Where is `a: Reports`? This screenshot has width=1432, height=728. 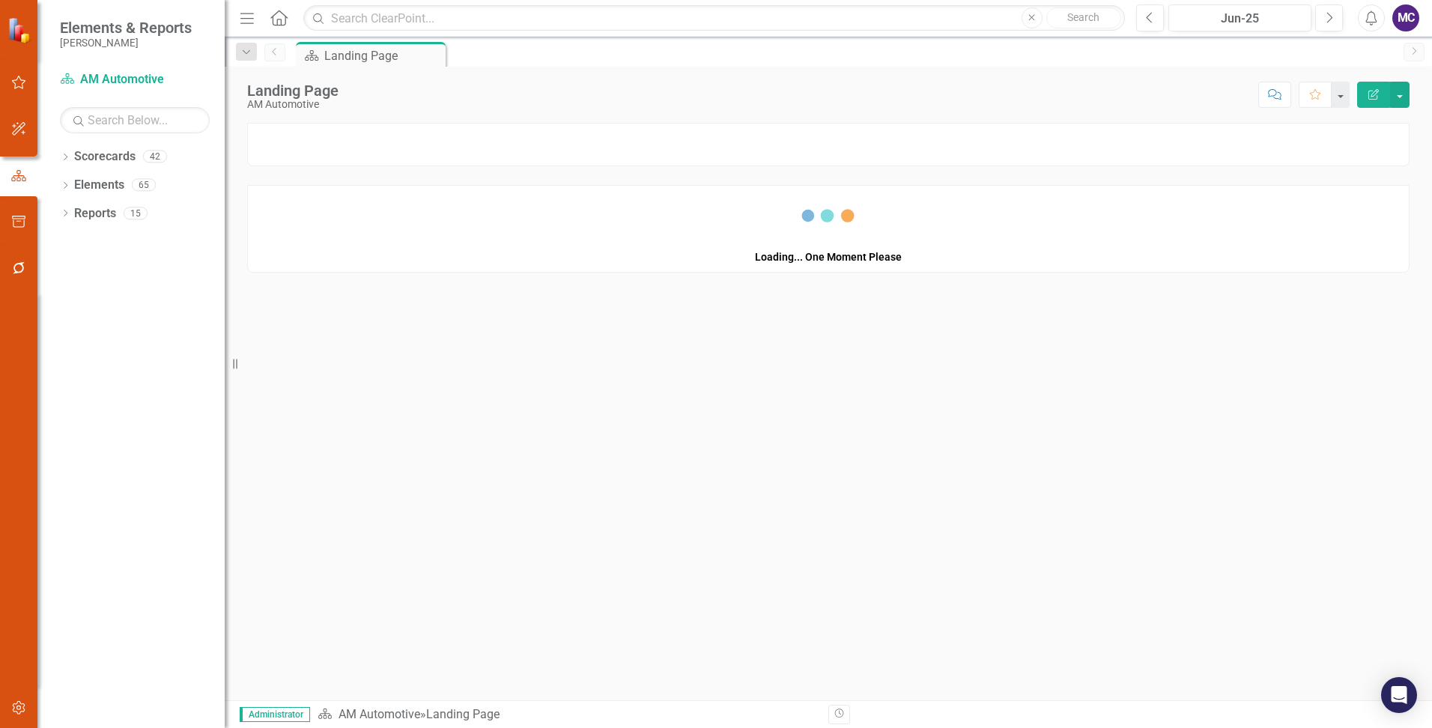 a: Reports is located at coordinates (95, 213).